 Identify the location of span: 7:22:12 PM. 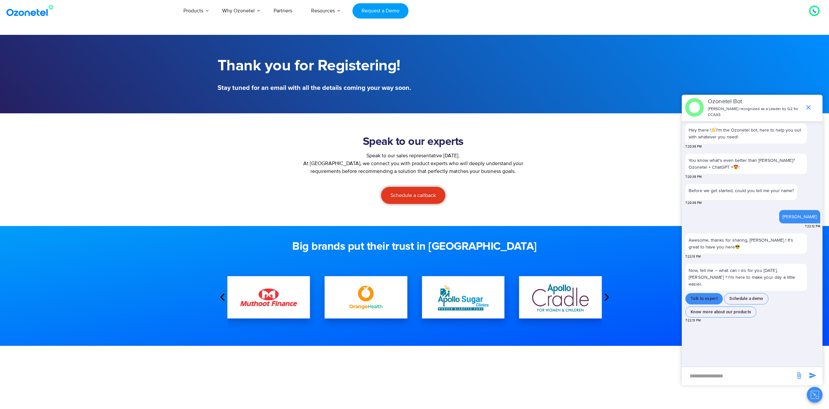
(813, 227).